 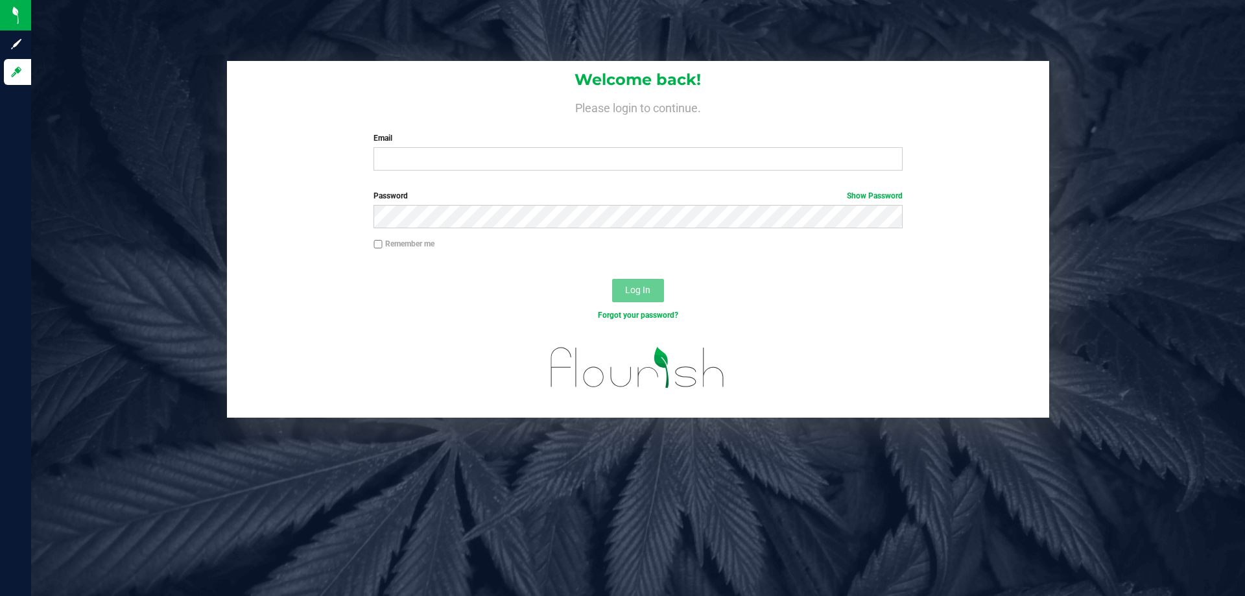 What do you see at coordinates (638, 315) in the screenshot?
I see `a: Forgot your password?` at bounding box center [638, 315].